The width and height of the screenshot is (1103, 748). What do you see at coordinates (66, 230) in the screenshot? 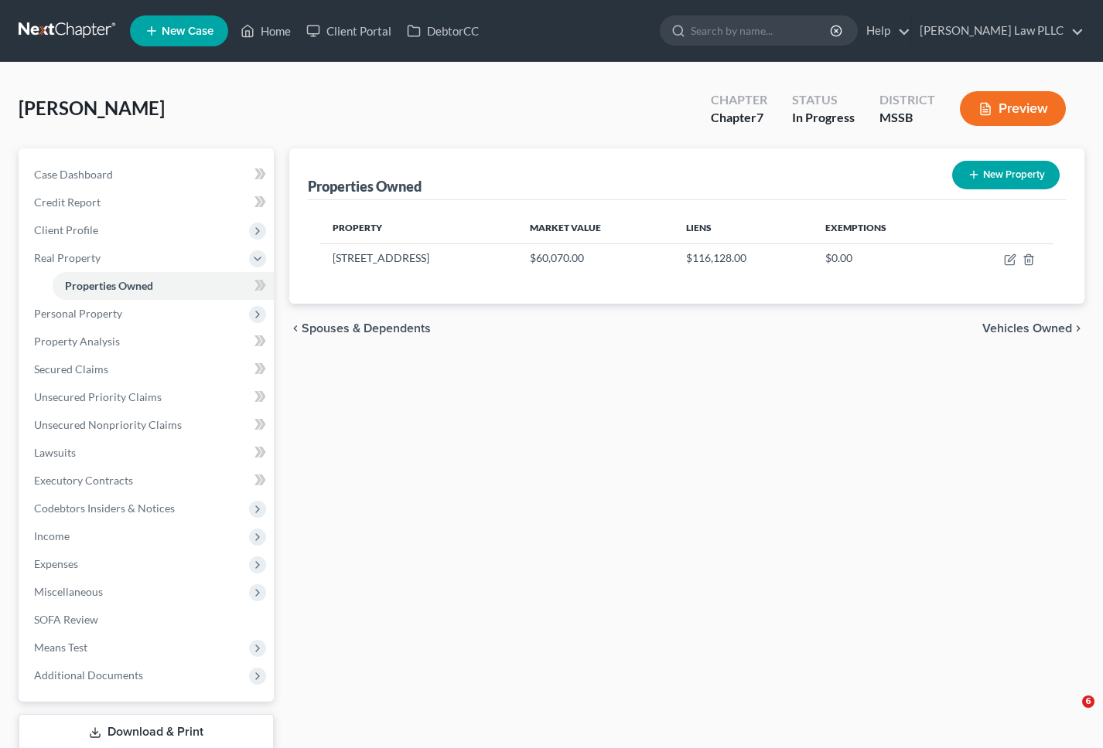
I see `span: Client Profile` at bounding box center [66, 230].